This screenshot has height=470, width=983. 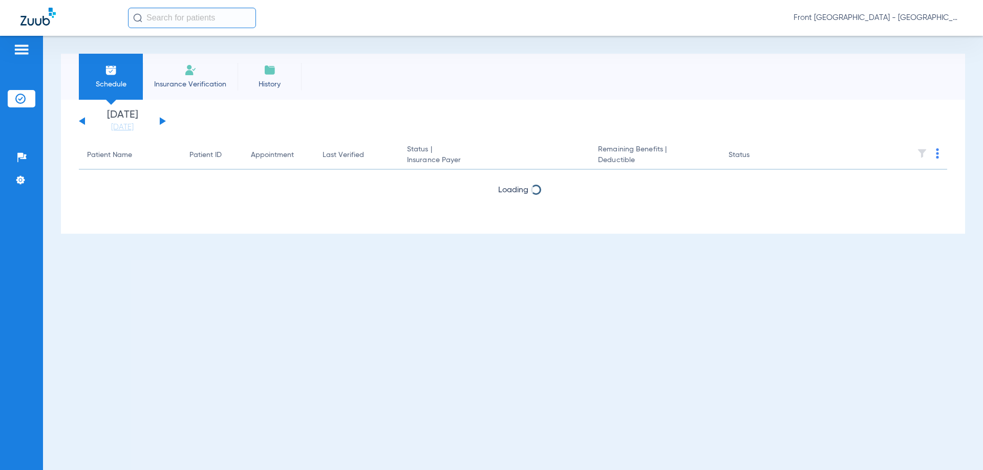 What do you see at coordinates (192, 18) in the screenshot?
I see `input: Search for patients` at bounding box center [192, 18].